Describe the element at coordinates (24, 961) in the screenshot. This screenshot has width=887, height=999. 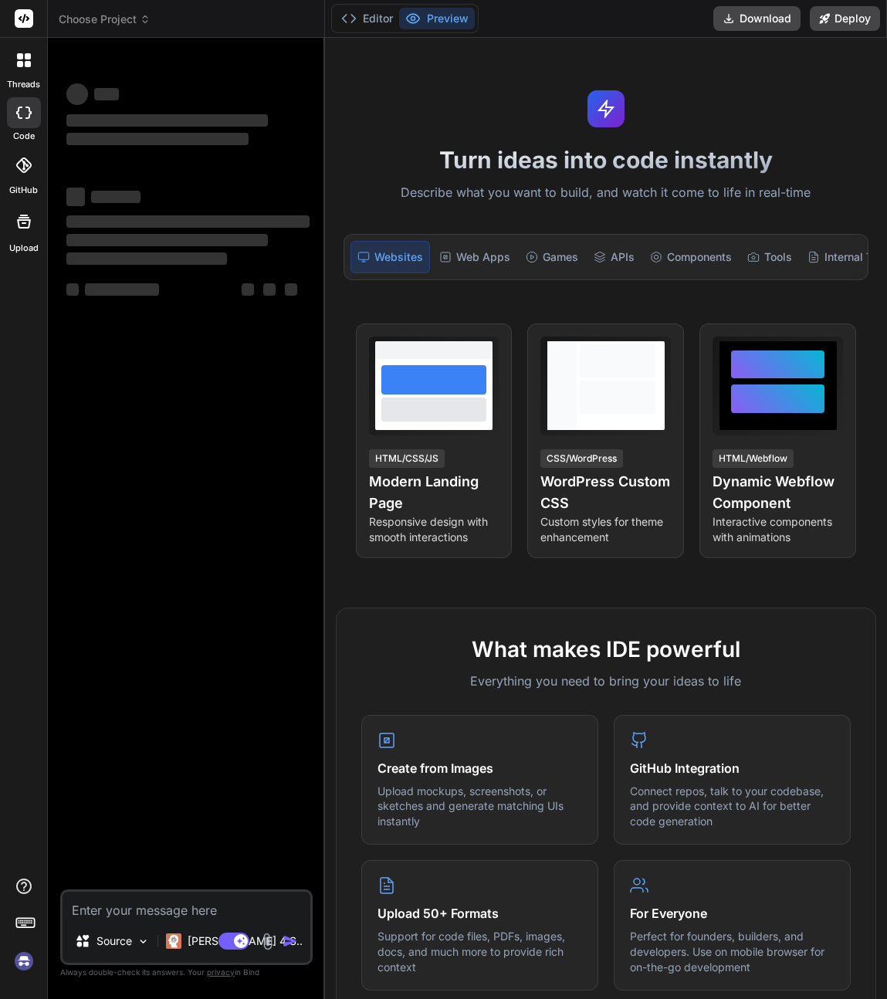
I see `img: signin` at that location.